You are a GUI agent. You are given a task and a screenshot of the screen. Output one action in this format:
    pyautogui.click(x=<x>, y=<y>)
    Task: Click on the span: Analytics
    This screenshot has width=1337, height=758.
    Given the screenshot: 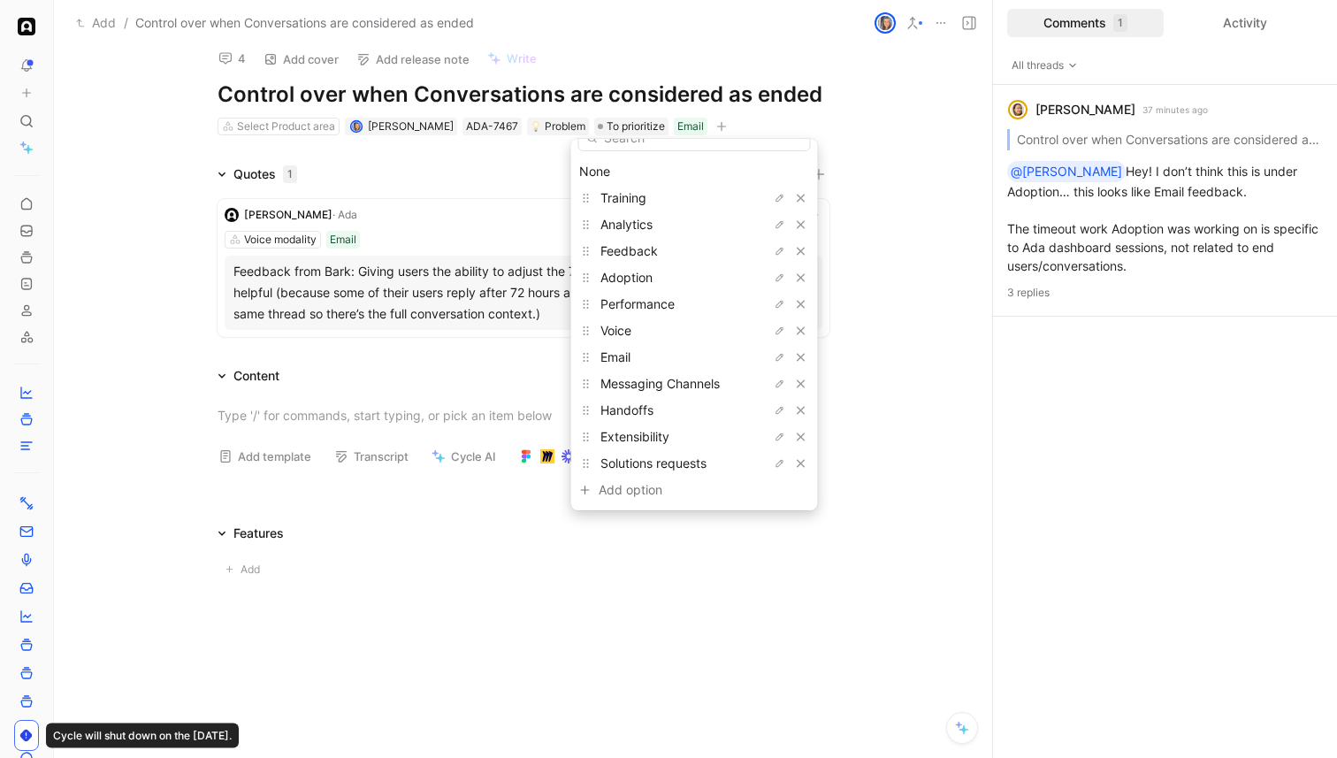 What is the action you would take?
    pyautogui.click(x=626, y=224)
    